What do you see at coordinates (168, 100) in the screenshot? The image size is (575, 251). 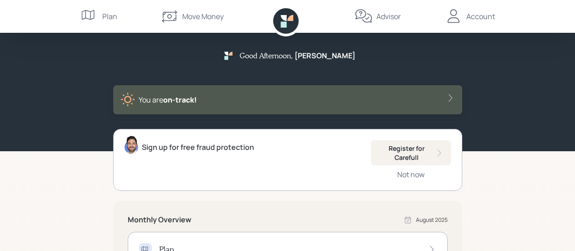 I see `div: You are` at bounding box center [168, 100].